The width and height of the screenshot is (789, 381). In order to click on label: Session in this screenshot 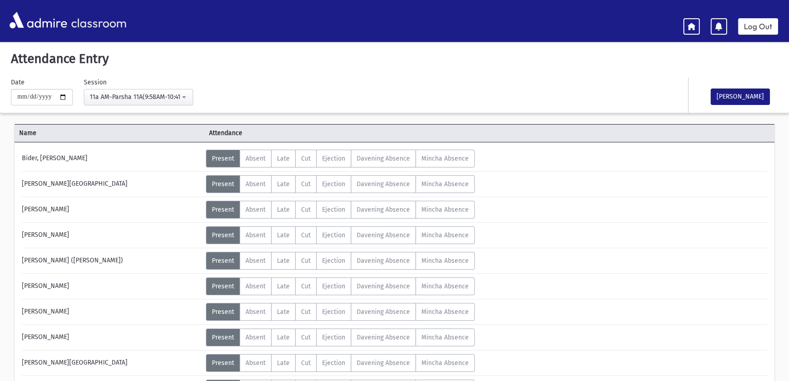, I will do `click(95, 82)`.